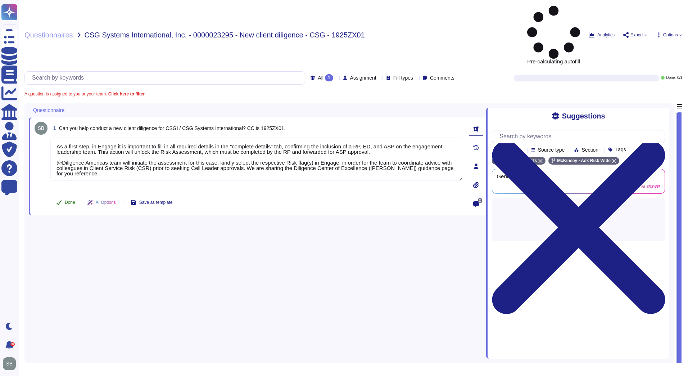 The height and width of the screenshot is (376, 688). Describe the element at coordinates (106, 202) in the screenshot. I see `span: AI Options` at that location.